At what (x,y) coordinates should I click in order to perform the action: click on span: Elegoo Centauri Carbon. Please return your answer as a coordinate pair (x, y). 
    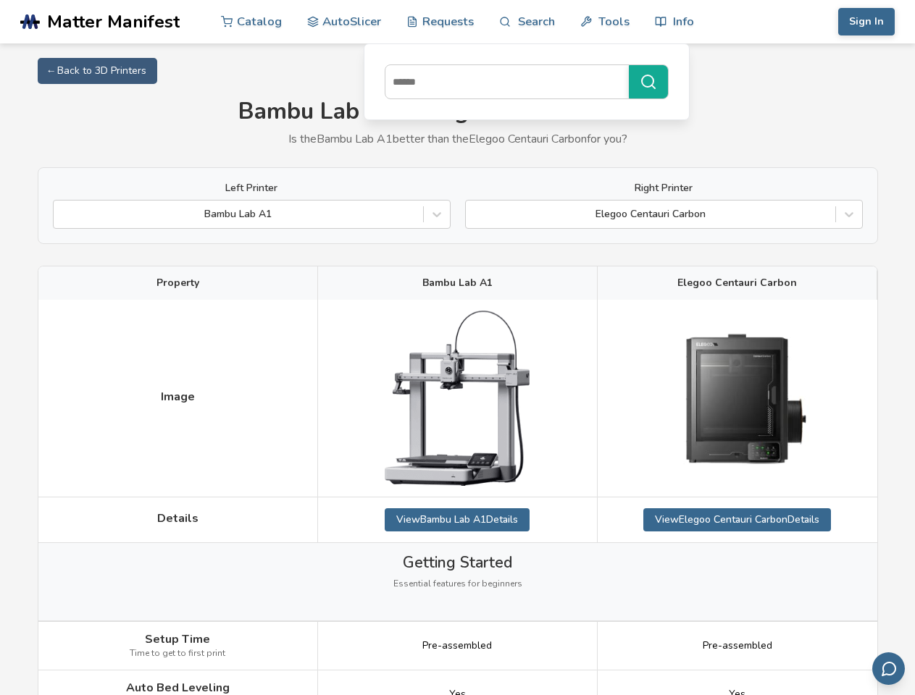
    Looking at the image, I should click on (736, 283).